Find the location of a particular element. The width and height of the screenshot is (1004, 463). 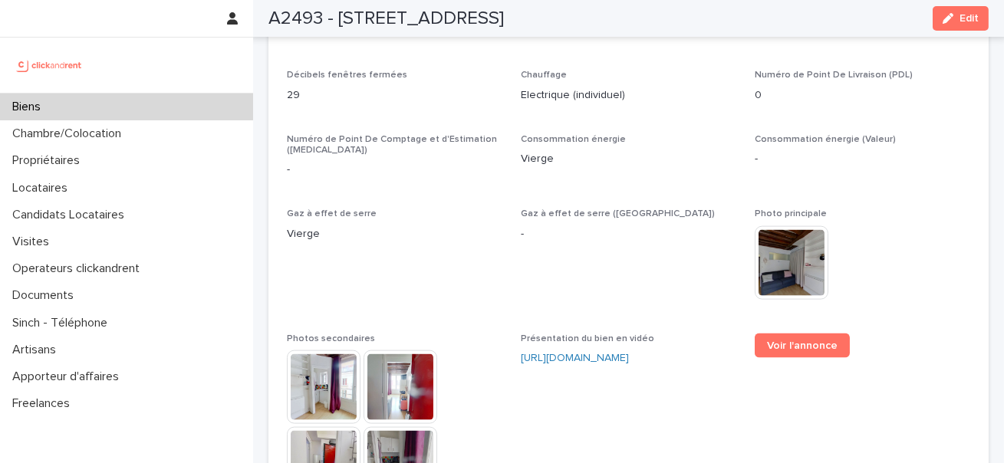

p: Freelances is located at coordinates (44, 404).